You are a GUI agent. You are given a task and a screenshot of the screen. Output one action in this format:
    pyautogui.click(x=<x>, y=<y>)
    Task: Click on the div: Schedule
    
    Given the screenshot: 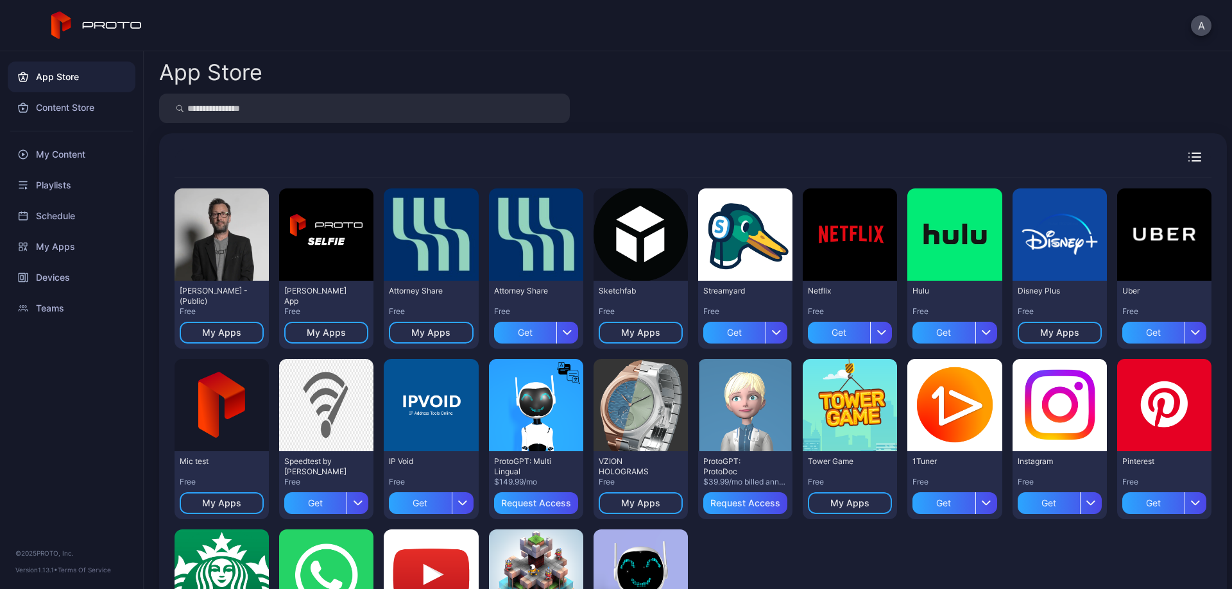 What is the action you would take?
    pyautogui.click(x=71, y=216)
    